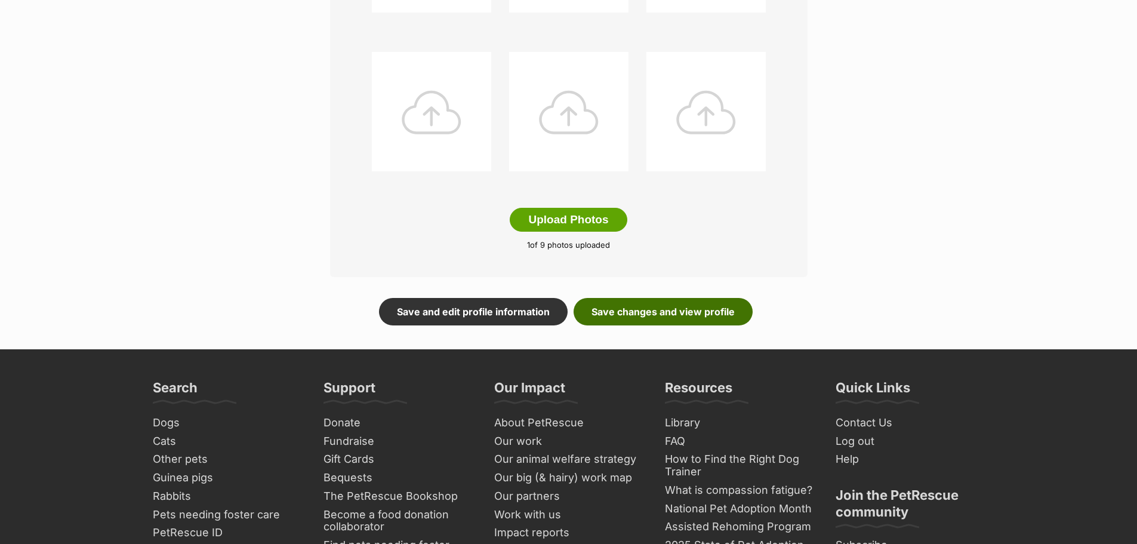 This screenshot has width=1137, height=544. I want to click on h3: Our Impact, so click(529, 391).